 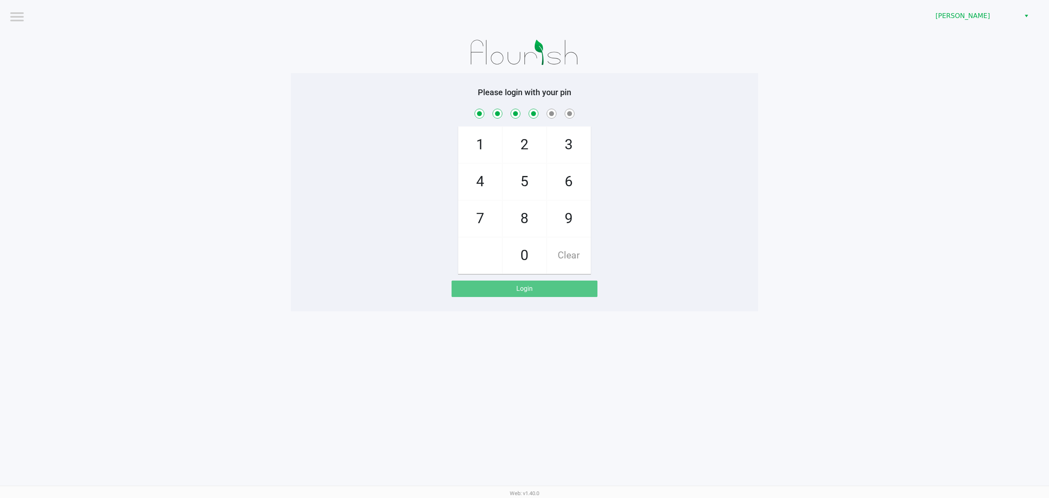 I want to click on span: Clear, so click(x=569, y=255).